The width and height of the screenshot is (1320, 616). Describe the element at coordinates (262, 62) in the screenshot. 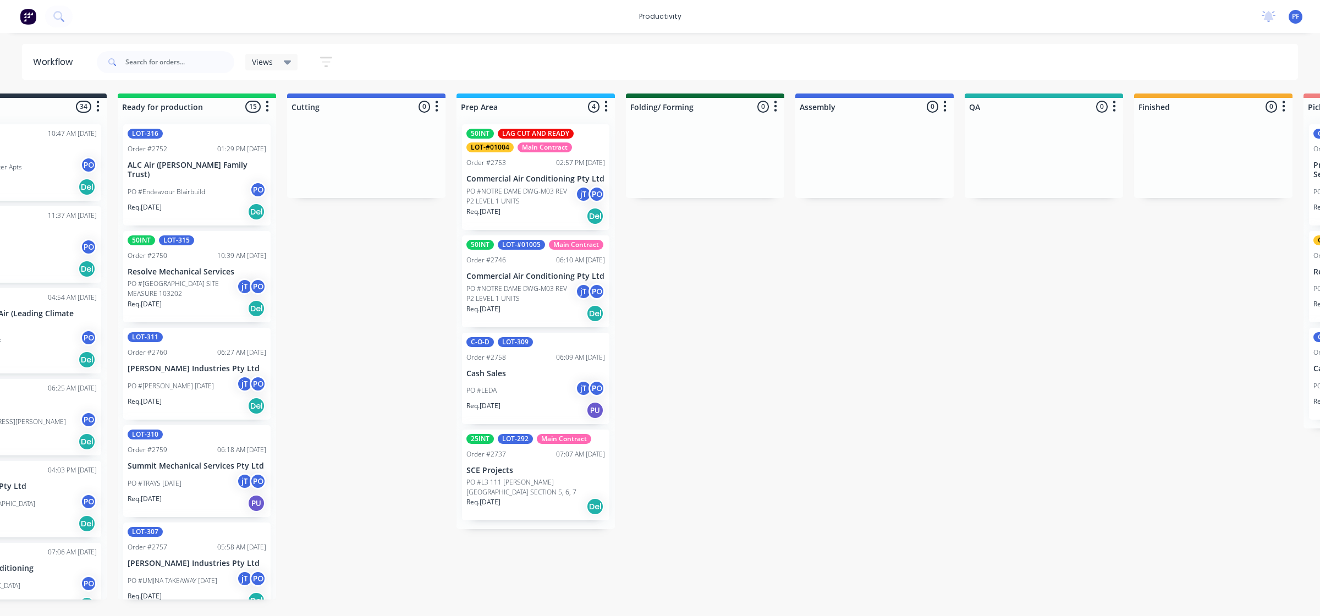

I see `span: Views` at that location.